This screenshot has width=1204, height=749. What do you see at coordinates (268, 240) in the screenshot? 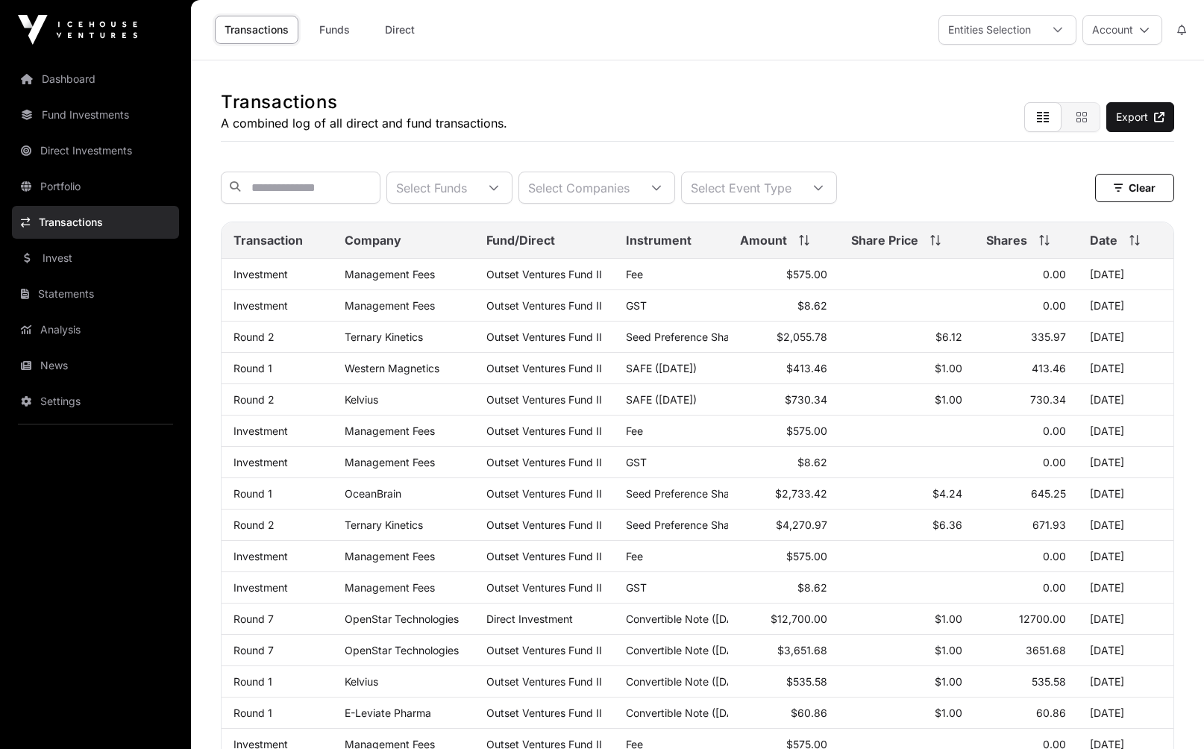
I see `span: Transaction` at bounding box center [268, 240].